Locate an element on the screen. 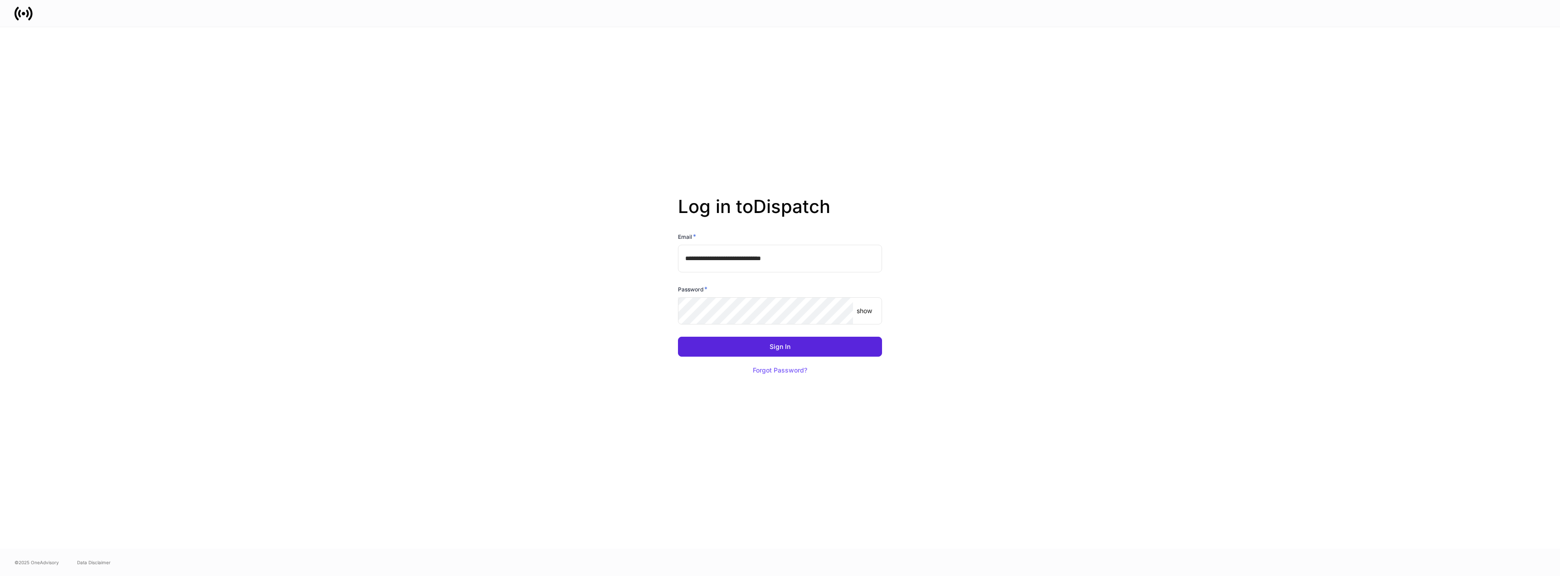  div: Sign In is located at coordinates (780, 347).